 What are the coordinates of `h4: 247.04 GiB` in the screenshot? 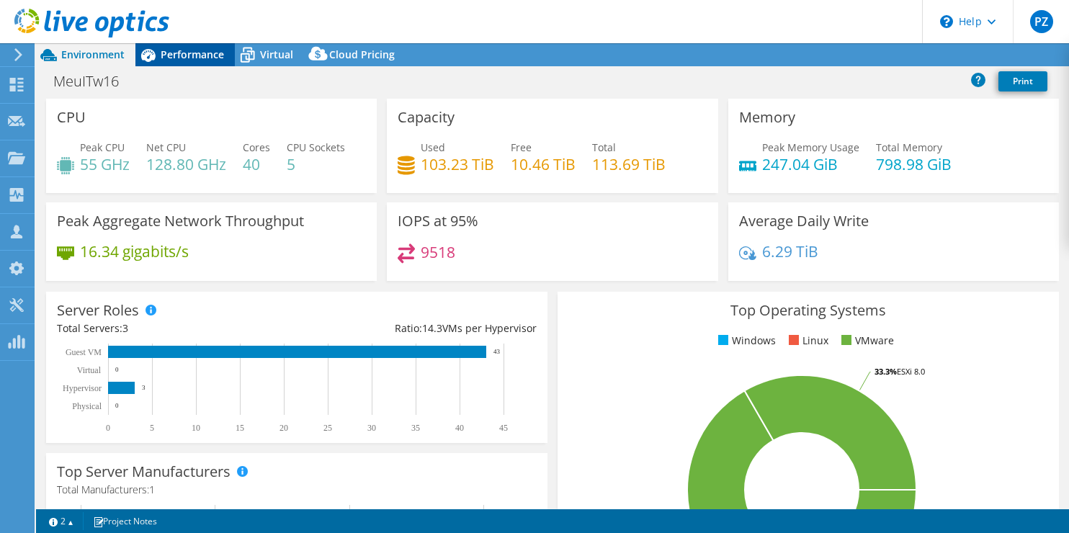 It's located at (810, 164).